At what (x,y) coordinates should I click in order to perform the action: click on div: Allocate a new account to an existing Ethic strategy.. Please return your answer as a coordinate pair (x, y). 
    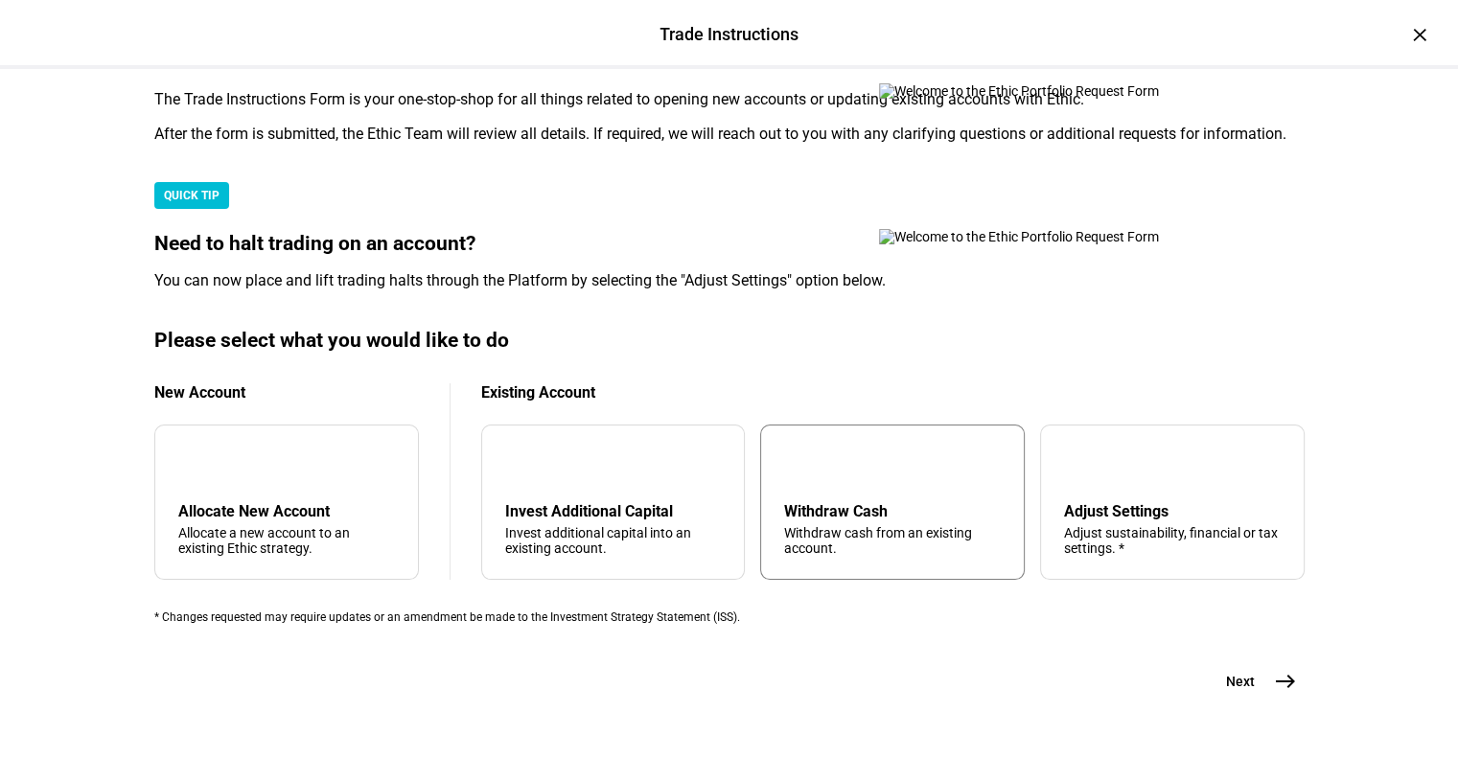
    Looking at the image, I should click on (287, 541).